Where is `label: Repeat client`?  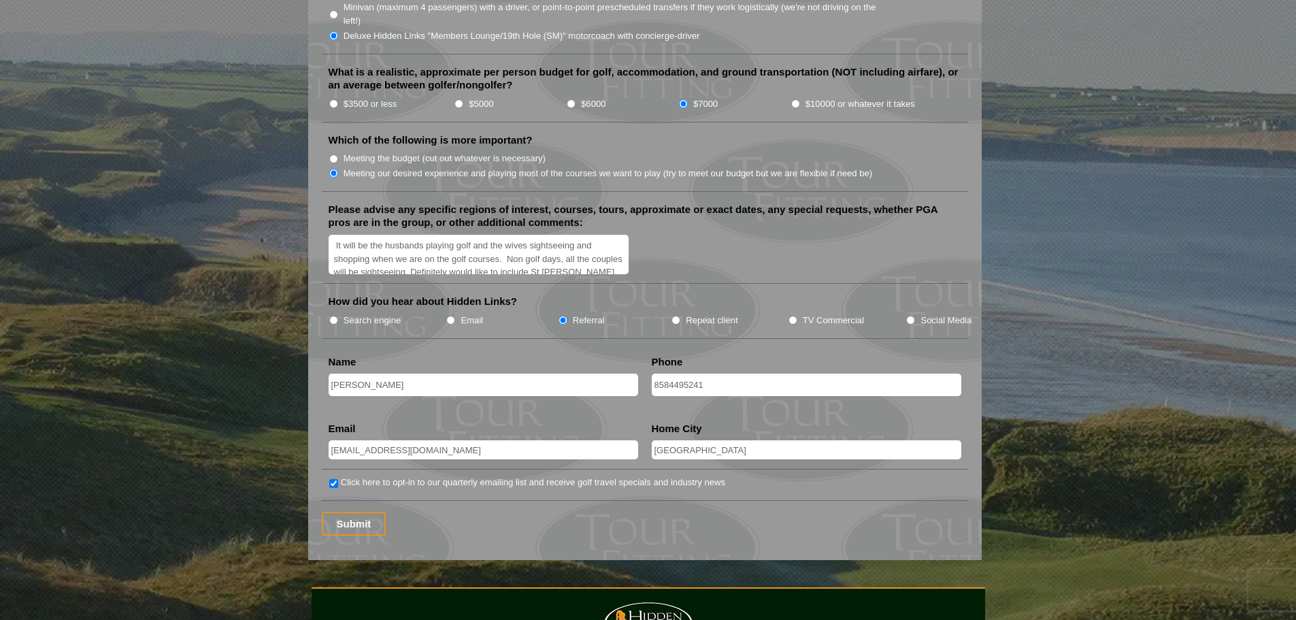 label: Repeat client is located at coordinates (712, 321).